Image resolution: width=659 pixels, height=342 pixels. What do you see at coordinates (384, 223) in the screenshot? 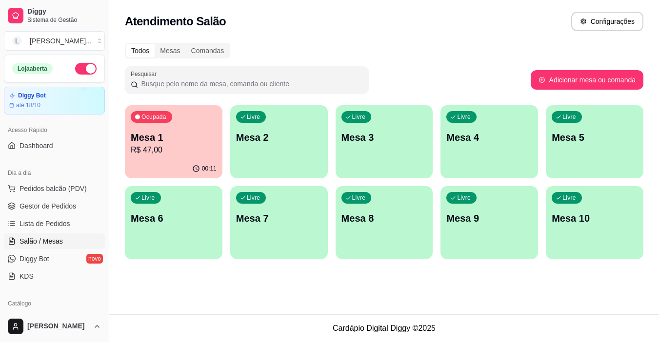
I see `button: LivreMesa 8` at bounding box center [384, 223].